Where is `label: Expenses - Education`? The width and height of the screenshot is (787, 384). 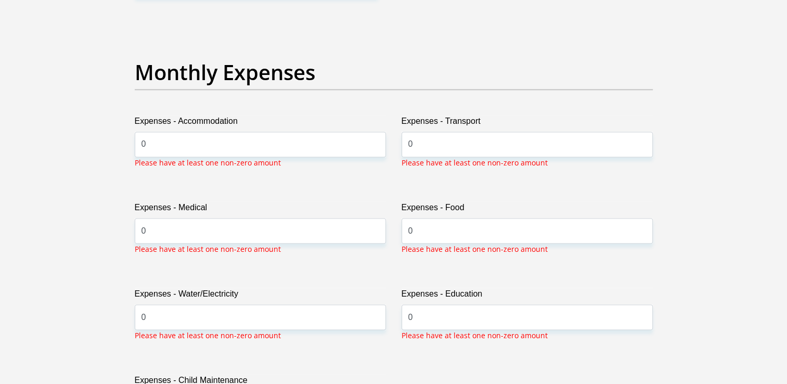 label: Expenses - Education is located at coordinates (527, 296).